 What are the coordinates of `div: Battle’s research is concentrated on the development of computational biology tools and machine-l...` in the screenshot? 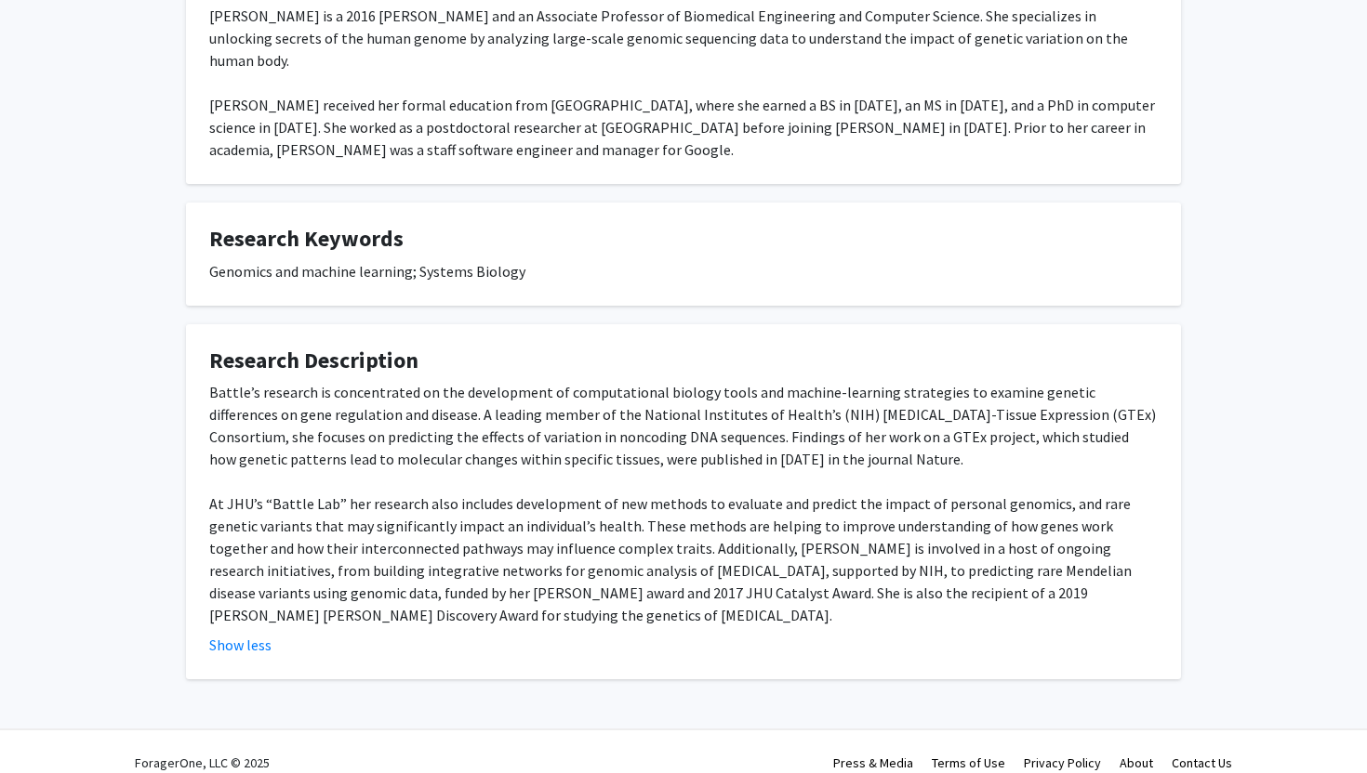 It's located at (683, 504).